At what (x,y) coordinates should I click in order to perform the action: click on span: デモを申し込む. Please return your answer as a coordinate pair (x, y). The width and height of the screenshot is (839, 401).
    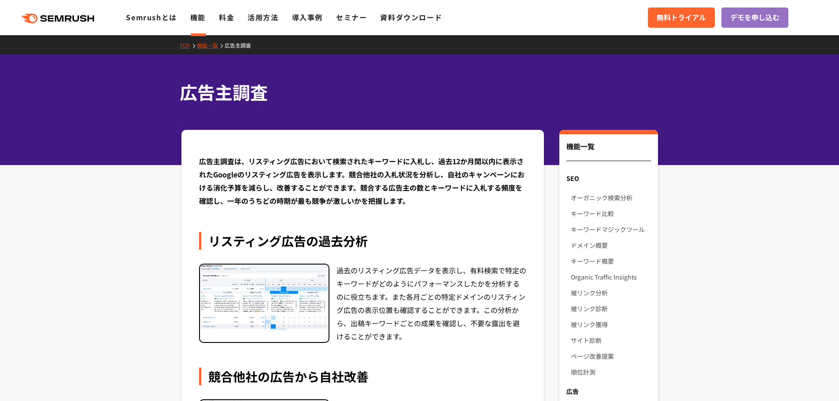
    Looking at the image, I should click on (755, 18).